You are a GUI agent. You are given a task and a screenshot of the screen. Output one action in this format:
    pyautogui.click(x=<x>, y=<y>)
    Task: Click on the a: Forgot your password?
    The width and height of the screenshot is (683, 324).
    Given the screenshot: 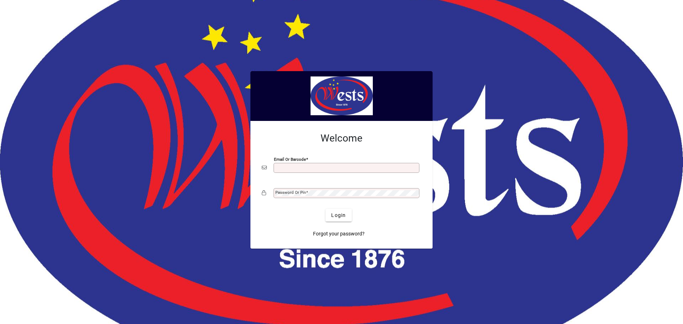 What is the action you would take?
    pyautogui.click(x=339, y=234)
    